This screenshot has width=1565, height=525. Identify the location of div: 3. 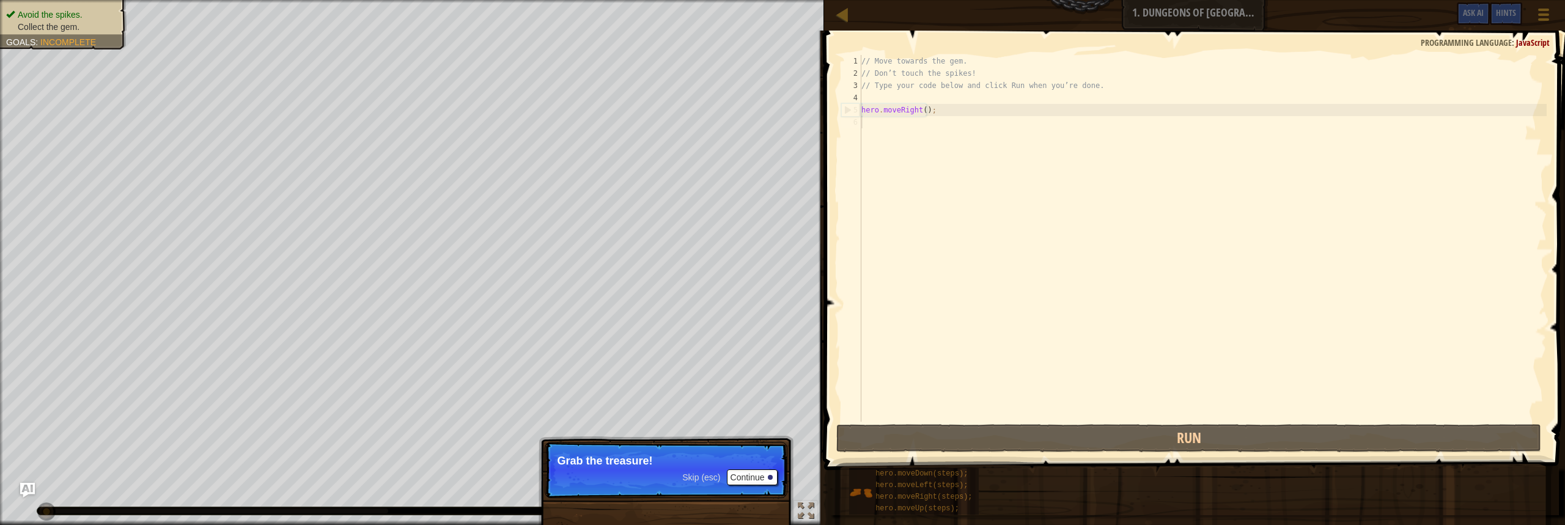
(851, 86).